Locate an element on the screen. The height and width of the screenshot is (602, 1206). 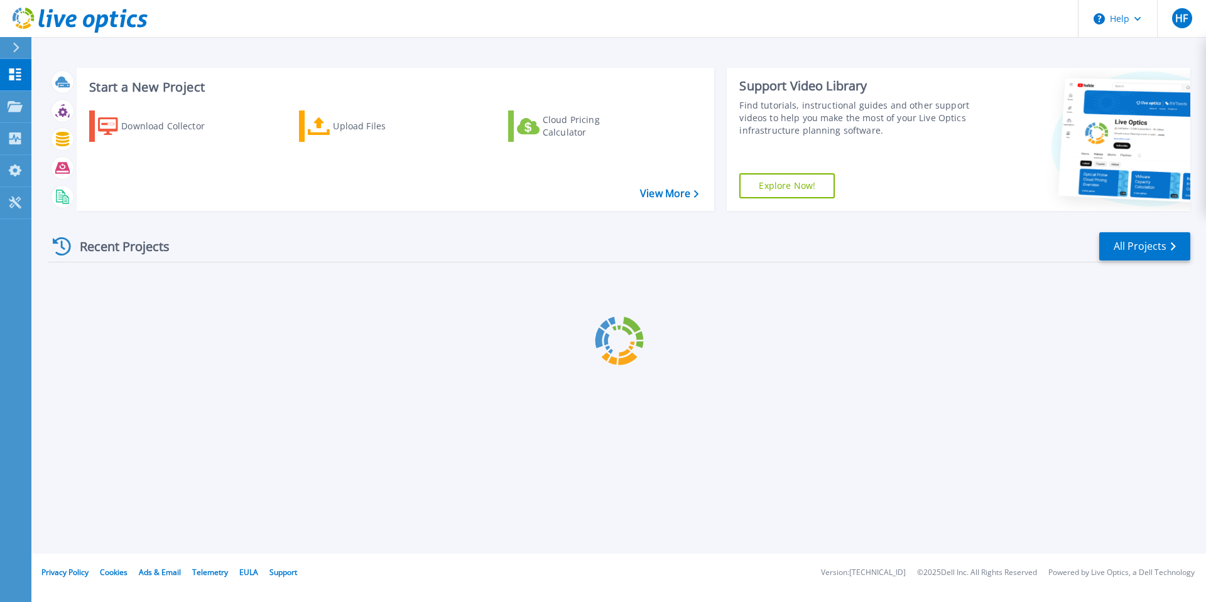
a: All Projects is located at coordinates (1144, 246).